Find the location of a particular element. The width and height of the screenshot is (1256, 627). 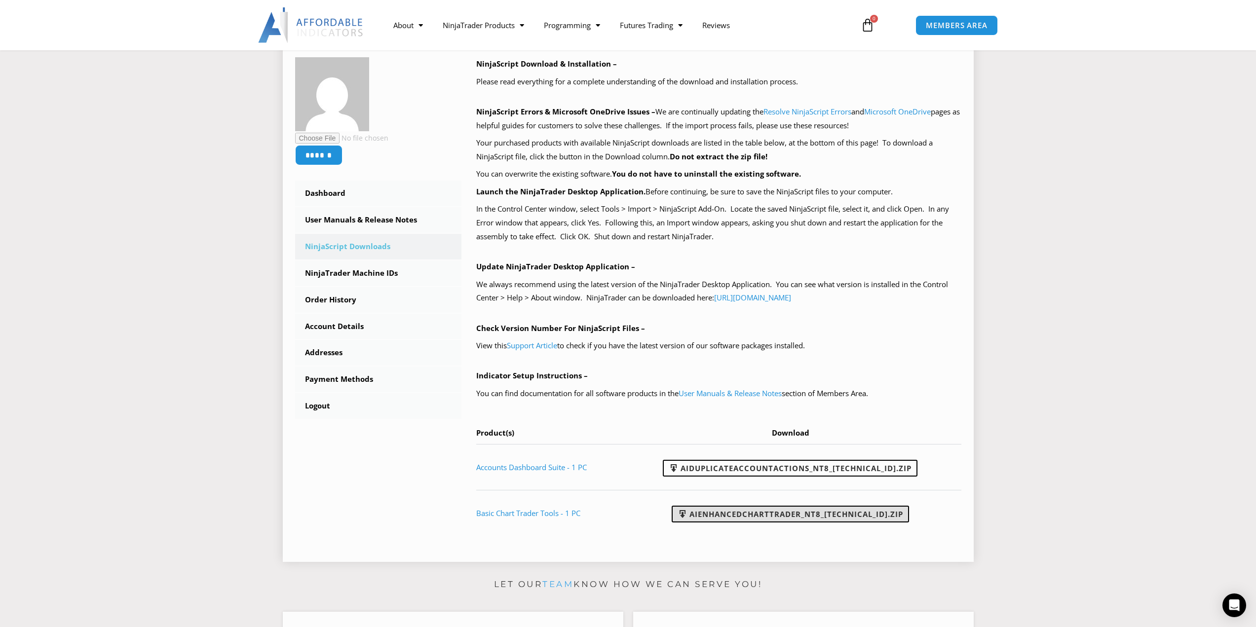

p: In the Control Center window, select Tools > Import > NinjaScript Add-On. Locate the saved NinjaS... is located at coordinates (719, 223).